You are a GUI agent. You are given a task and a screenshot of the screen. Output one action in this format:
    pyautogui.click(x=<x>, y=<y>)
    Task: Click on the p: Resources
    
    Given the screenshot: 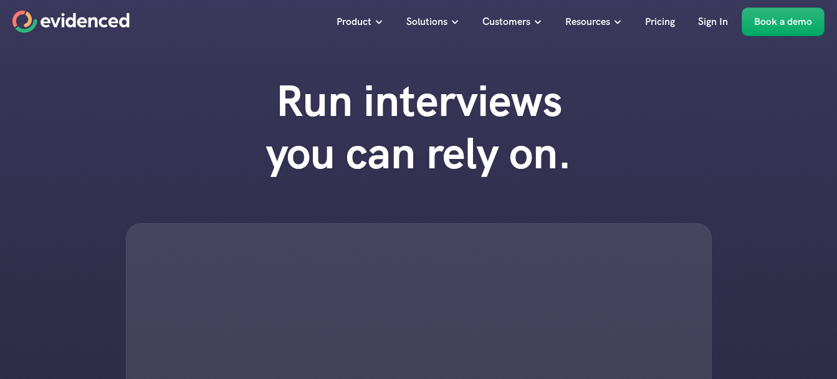 What is the action you would take?
    pyautogui.click(x=587, y=22)
    